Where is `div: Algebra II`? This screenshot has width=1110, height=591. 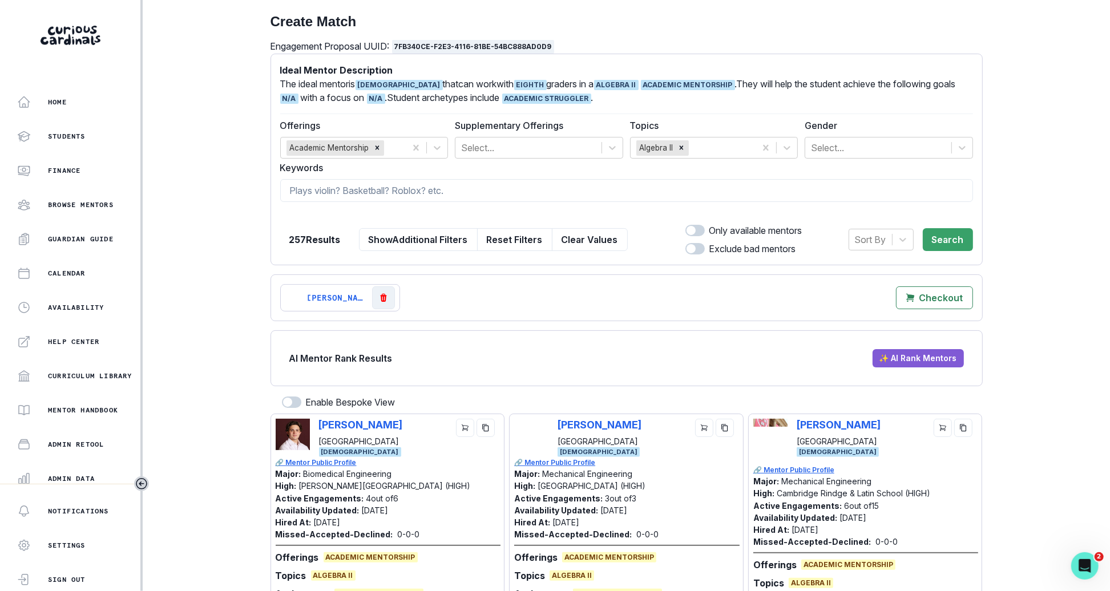
div: Algebra II is located at coordinates (655, 148).